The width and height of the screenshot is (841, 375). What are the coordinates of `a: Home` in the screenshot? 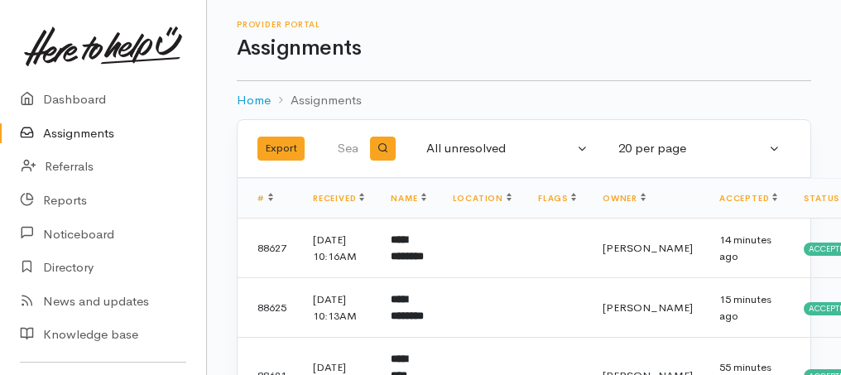 It's located at (253, 100).